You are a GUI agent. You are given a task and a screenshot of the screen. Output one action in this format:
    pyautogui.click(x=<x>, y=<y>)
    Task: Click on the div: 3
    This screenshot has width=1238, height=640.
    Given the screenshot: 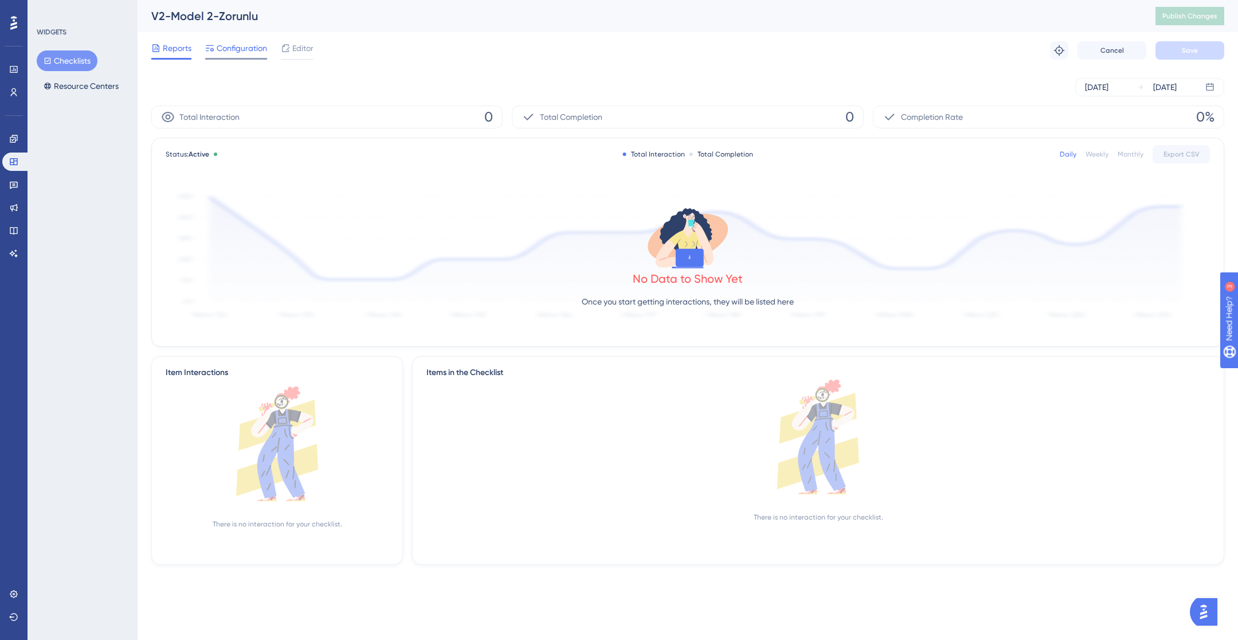 What is the action you would take?
    pyautogui.click(x=81, y=10)
    